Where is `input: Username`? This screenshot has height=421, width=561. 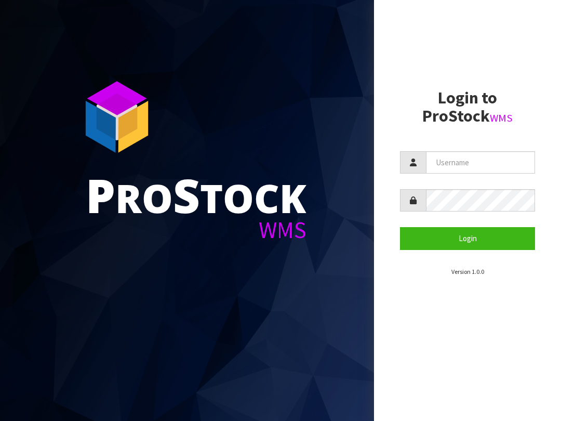
input: Username is located at coordinates (480, 162).